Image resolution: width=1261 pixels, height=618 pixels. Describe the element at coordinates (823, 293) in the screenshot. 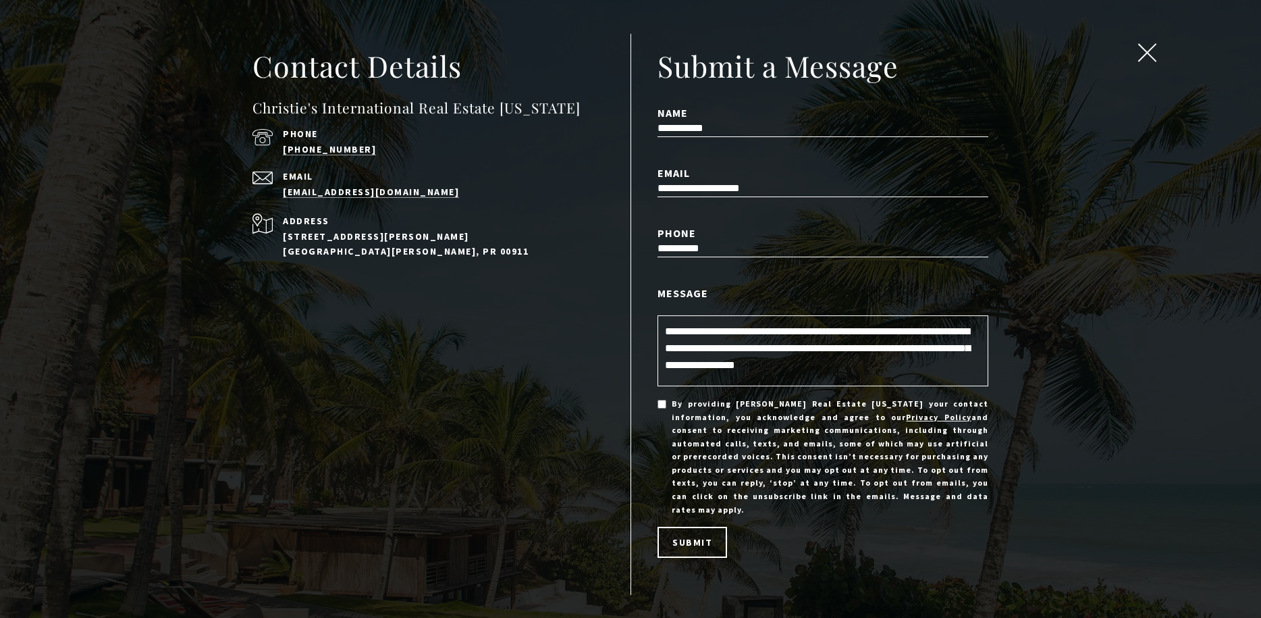

I see `label: Message` at that location.